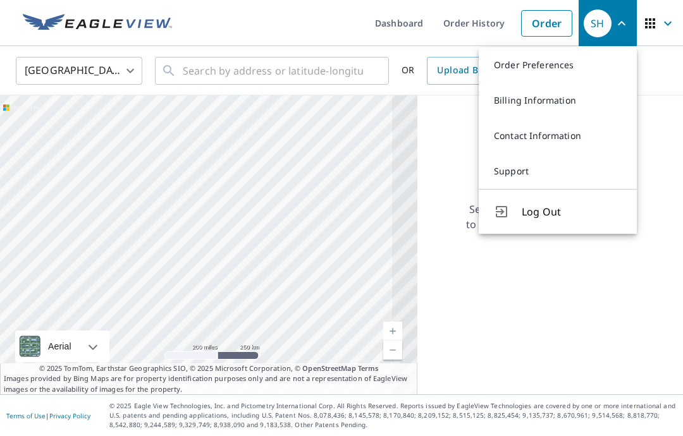  I want to click on a: Order, so click(546, 23).